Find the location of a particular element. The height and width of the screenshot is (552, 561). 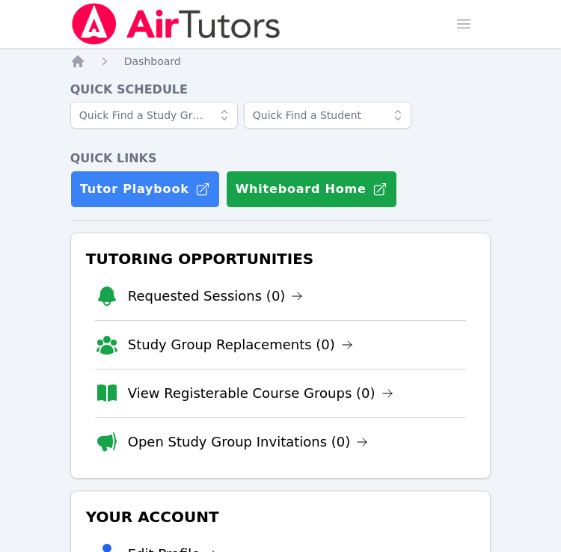

nav: Breadcrumb is located at coordinates (280, 61).